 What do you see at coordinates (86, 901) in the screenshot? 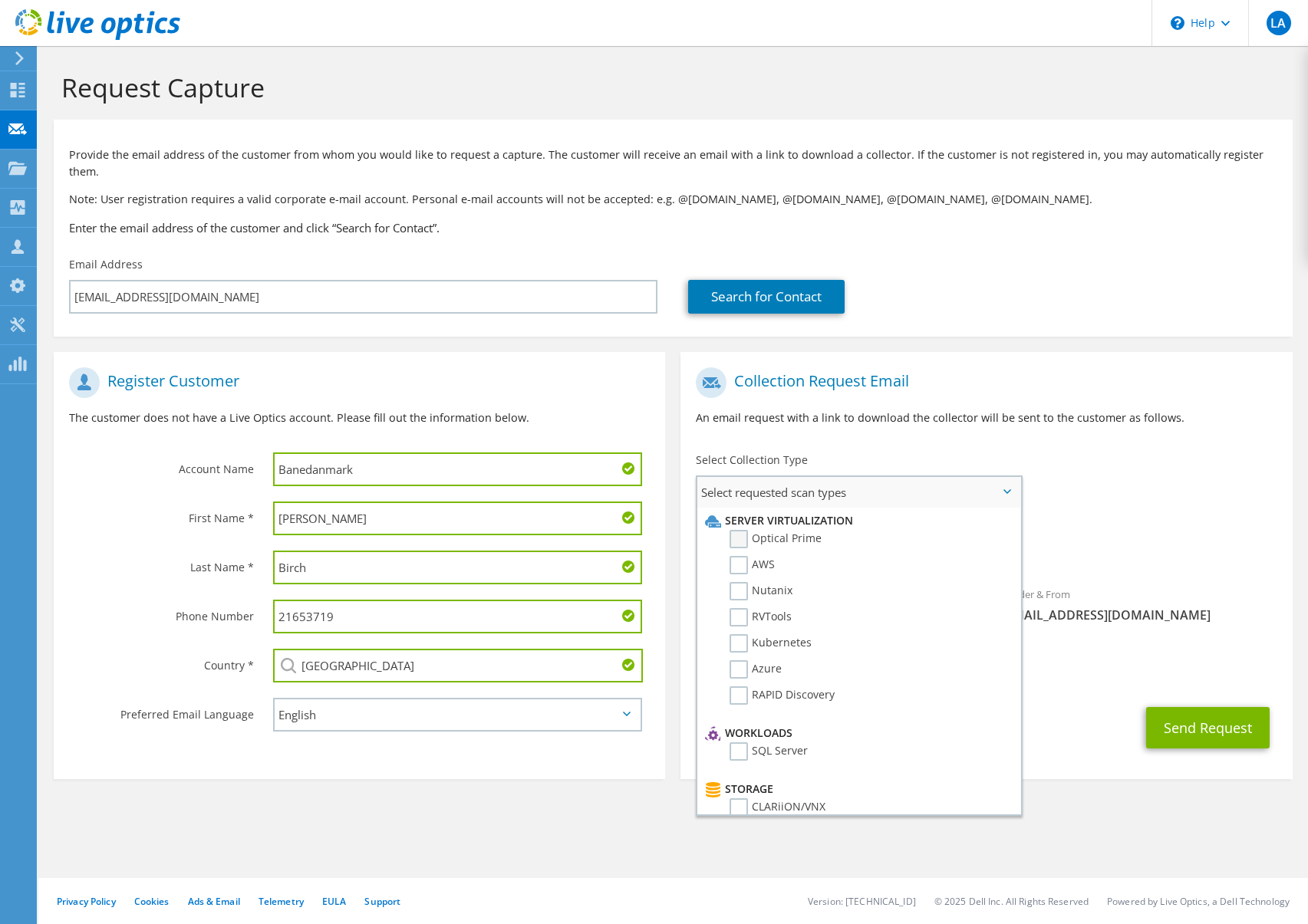
I see `a: Privacy Policy` at bounding box center [86, 901].